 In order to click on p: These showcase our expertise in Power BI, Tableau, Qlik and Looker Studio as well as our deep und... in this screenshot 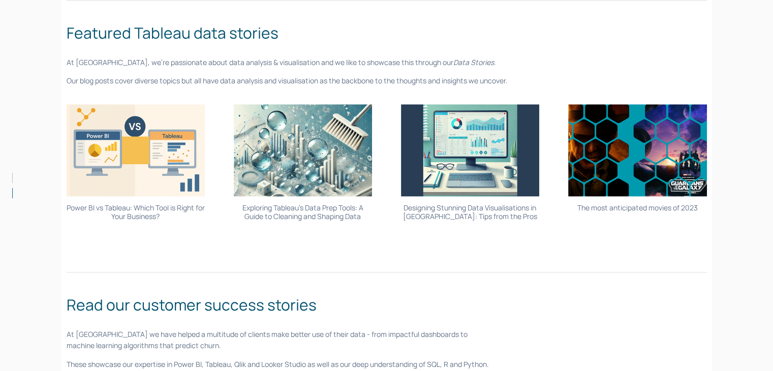, I will do `click(387, 364)`.